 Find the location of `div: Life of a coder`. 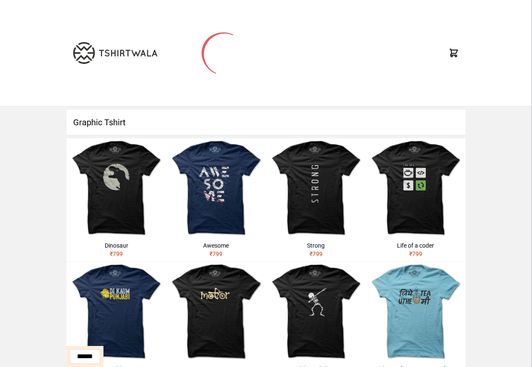

div: Life of a coder is located at coordinates (415, 245).